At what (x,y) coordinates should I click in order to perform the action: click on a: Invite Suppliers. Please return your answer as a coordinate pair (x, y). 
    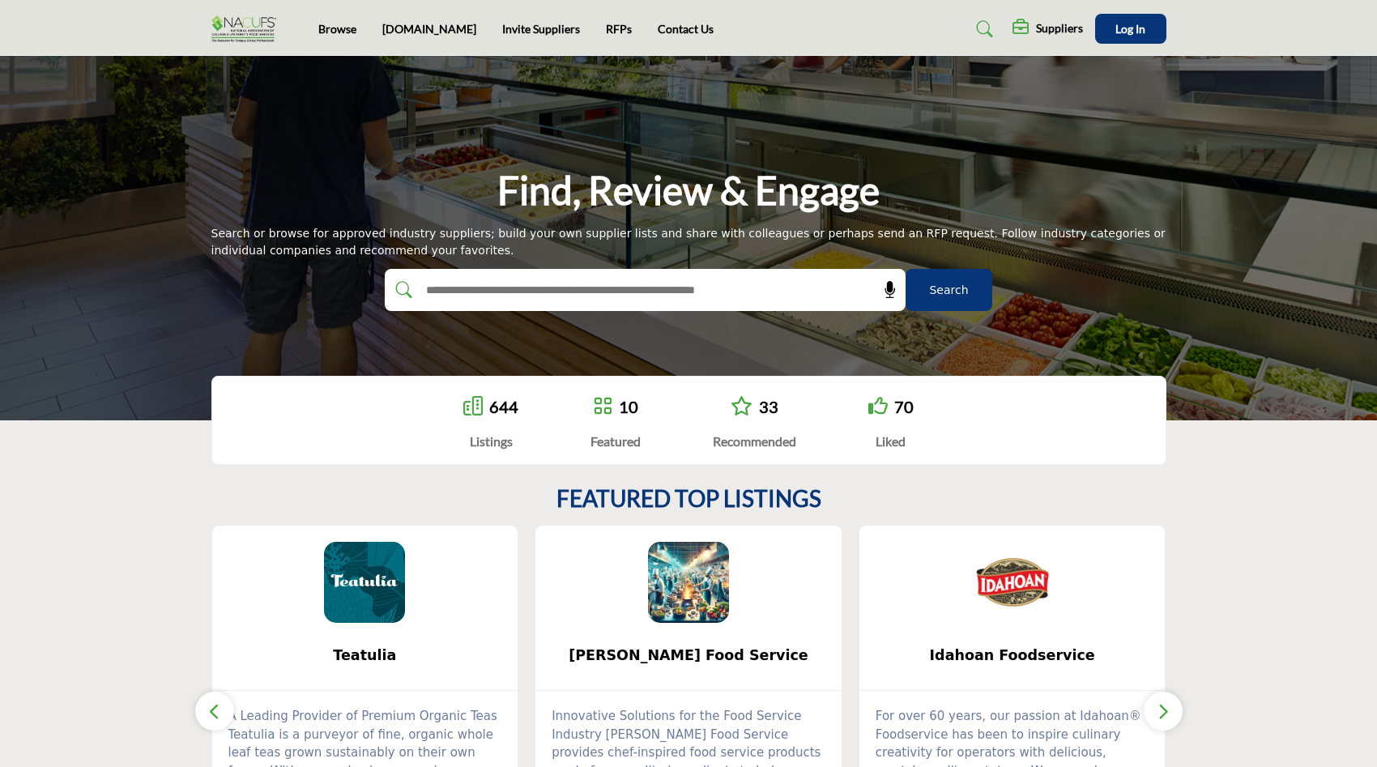
    Looking at the image, I should click on (541, 28).